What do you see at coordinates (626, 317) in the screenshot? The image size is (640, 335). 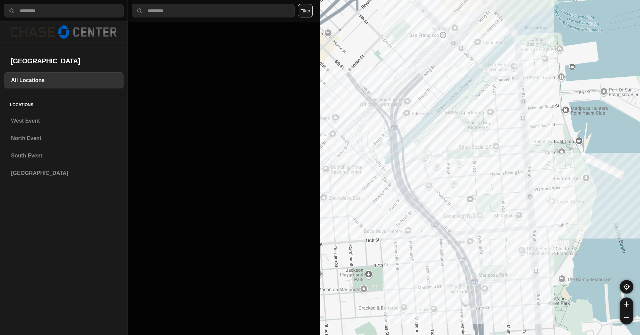 I see `button: zoom-out` at bounding box center [626, 317].